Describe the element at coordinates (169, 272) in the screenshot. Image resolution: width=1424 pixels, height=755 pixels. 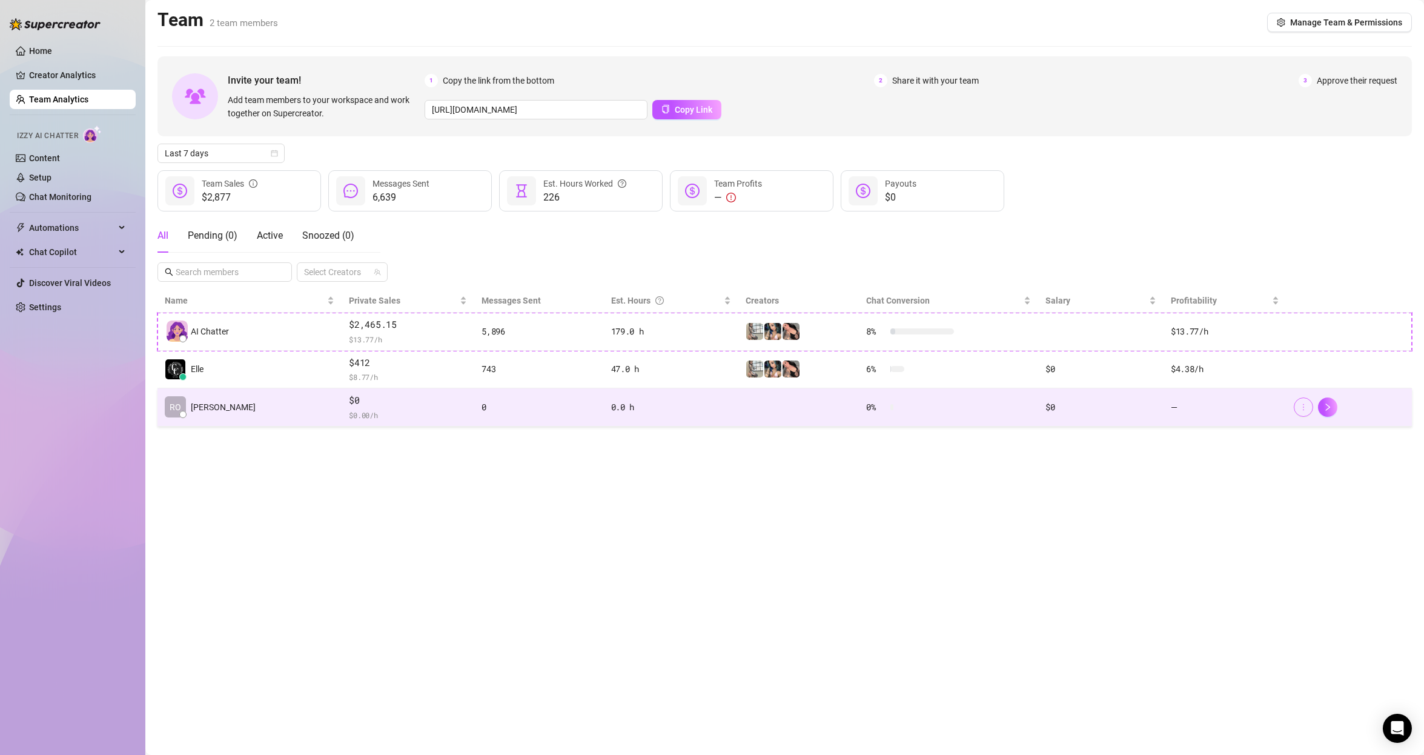
I see `span: search` at that location.